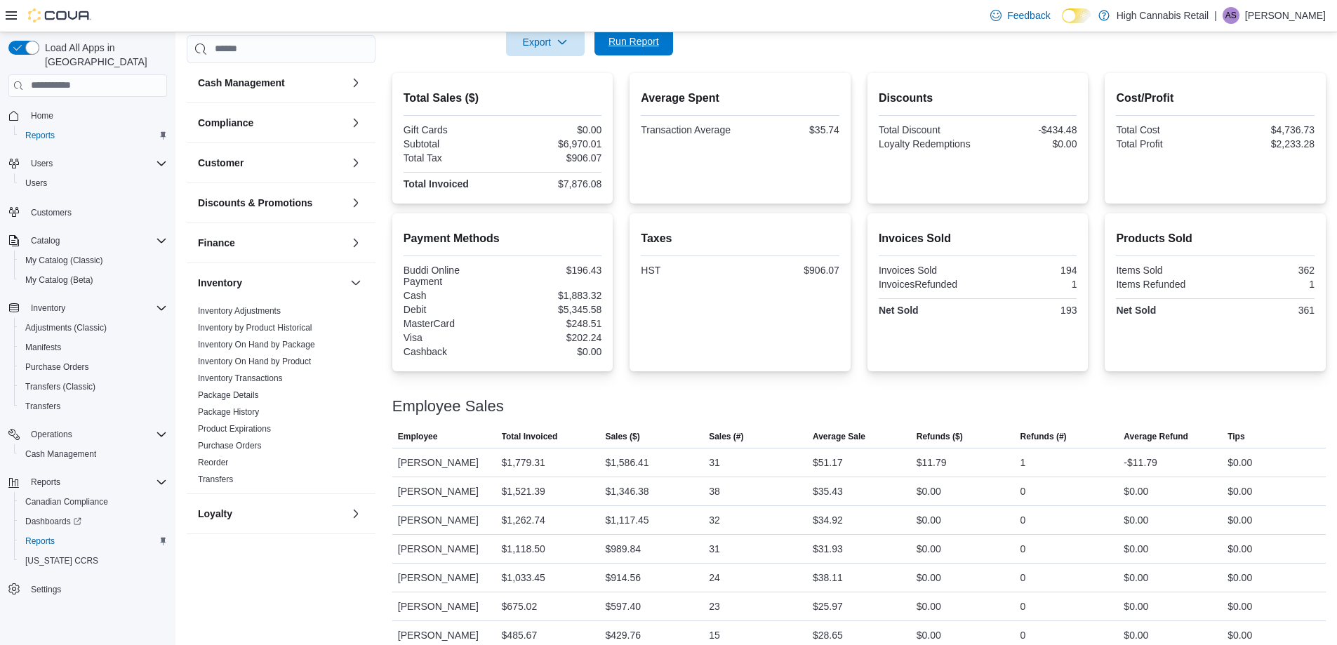 Image resolution: width=1337 pixels, height=645 pixels. Describe the element at coordinates (689, 130) in the screenshot. I see `div: Transaction Average` at that location.